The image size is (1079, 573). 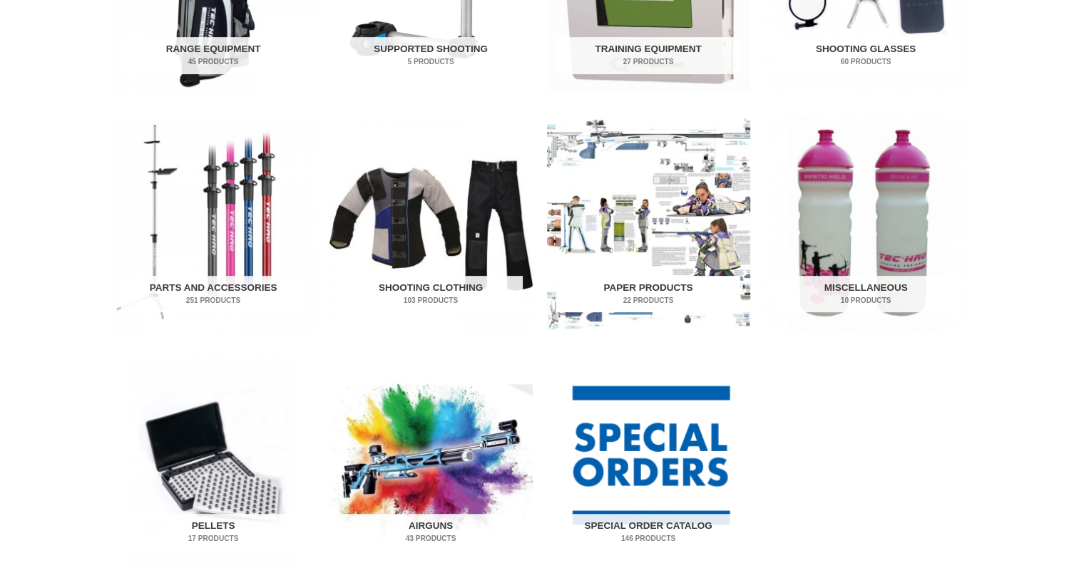 I want to click on a: Visit product category Shooting Clothing, so click(x=431, y=224).